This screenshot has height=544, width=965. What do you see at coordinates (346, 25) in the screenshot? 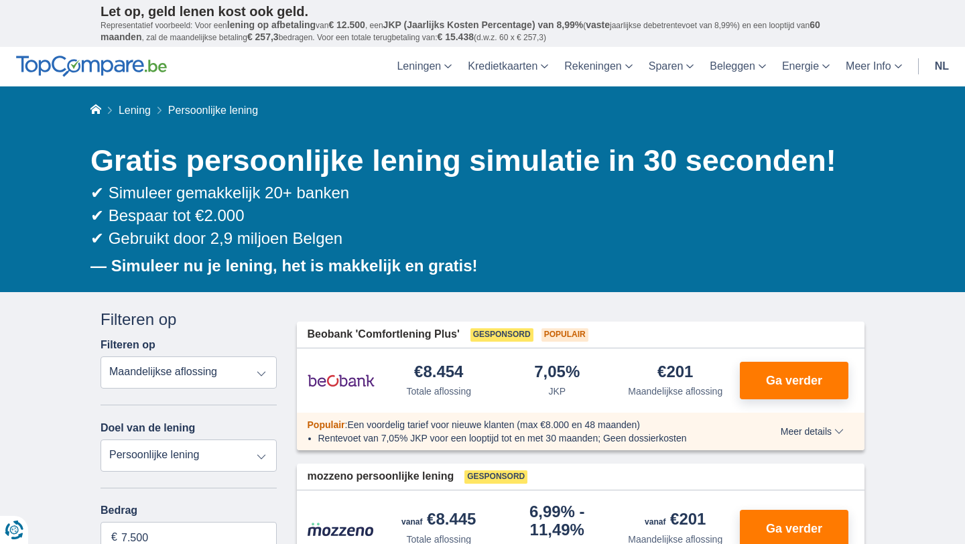
I see `span: € 12.500` at bounding box center [346, 25].